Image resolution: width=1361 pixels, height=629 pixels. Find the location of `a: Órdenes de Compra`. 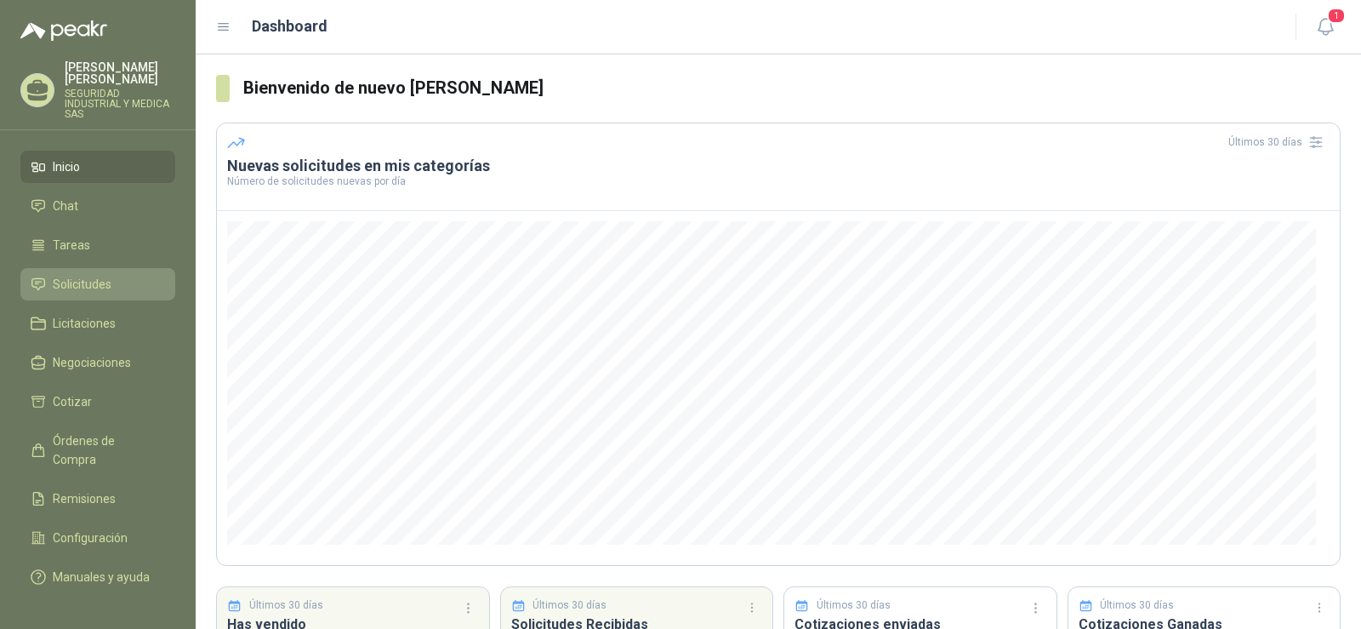

a: Órdenes de Compra is located at coordinates (98, 450).